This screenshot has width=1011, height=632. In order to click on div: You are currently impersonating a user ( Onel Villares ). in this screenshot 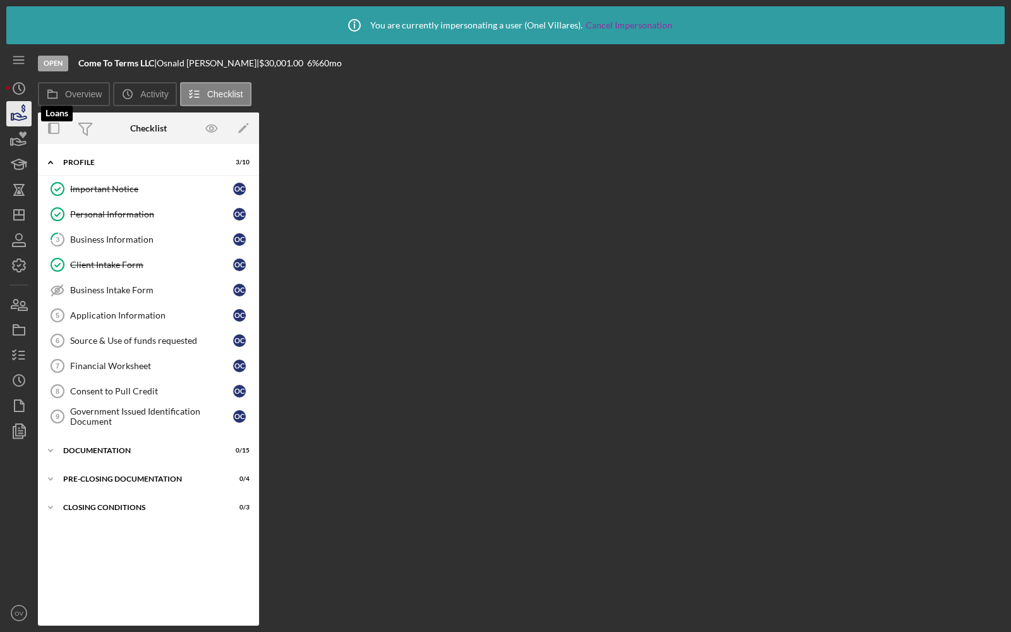, I will do `click(506, 25)`.